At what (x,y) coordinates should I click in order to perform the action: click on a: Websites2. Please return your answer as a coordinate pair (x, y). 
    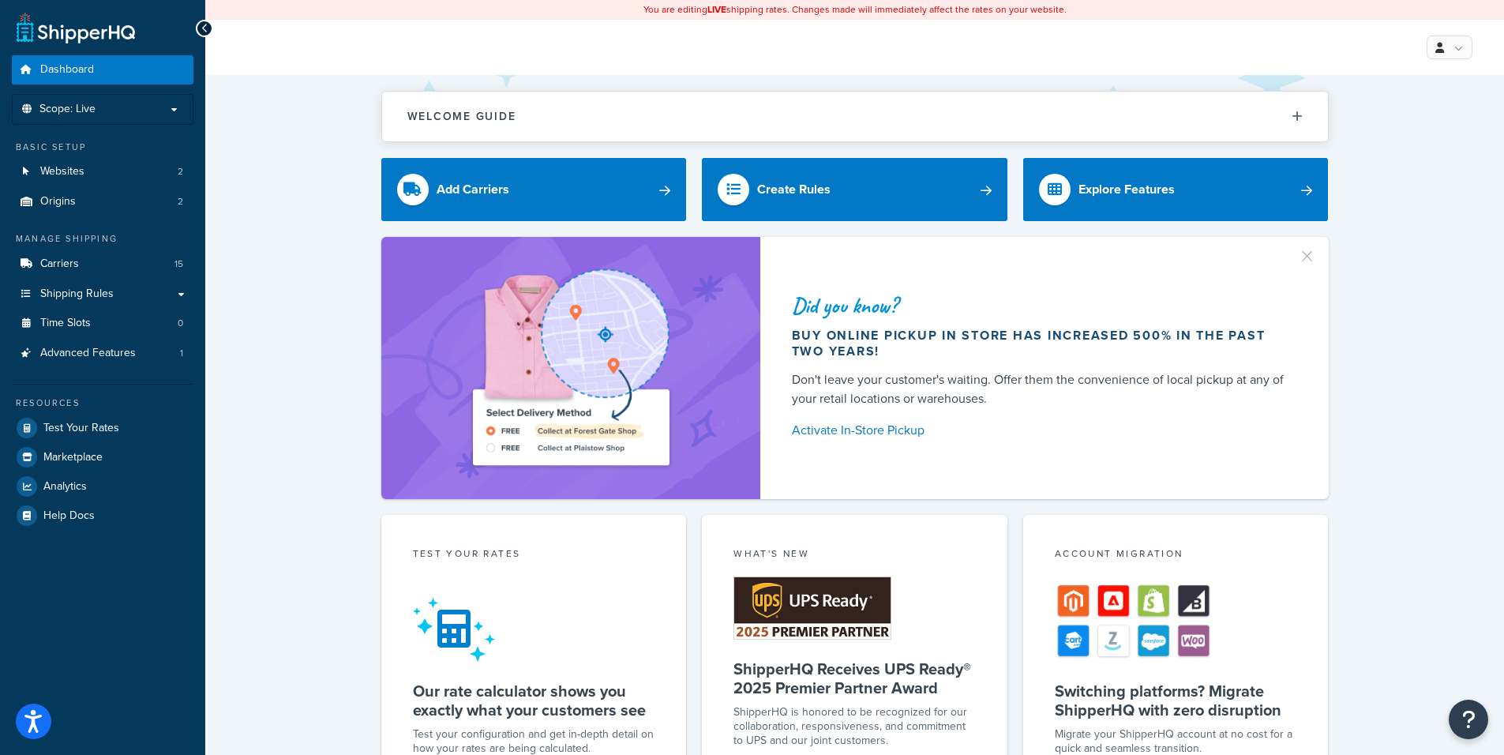
    Looking at the image, I should click on (103, 171).